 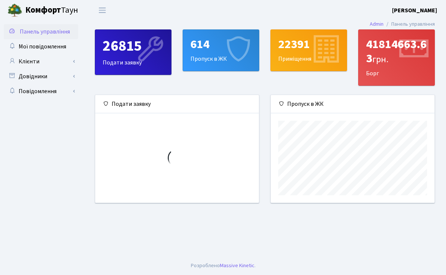 What do you see at coordinates (309, 44) in the screenshot?
I see `div: 22391` at bounding box center [309, 44].